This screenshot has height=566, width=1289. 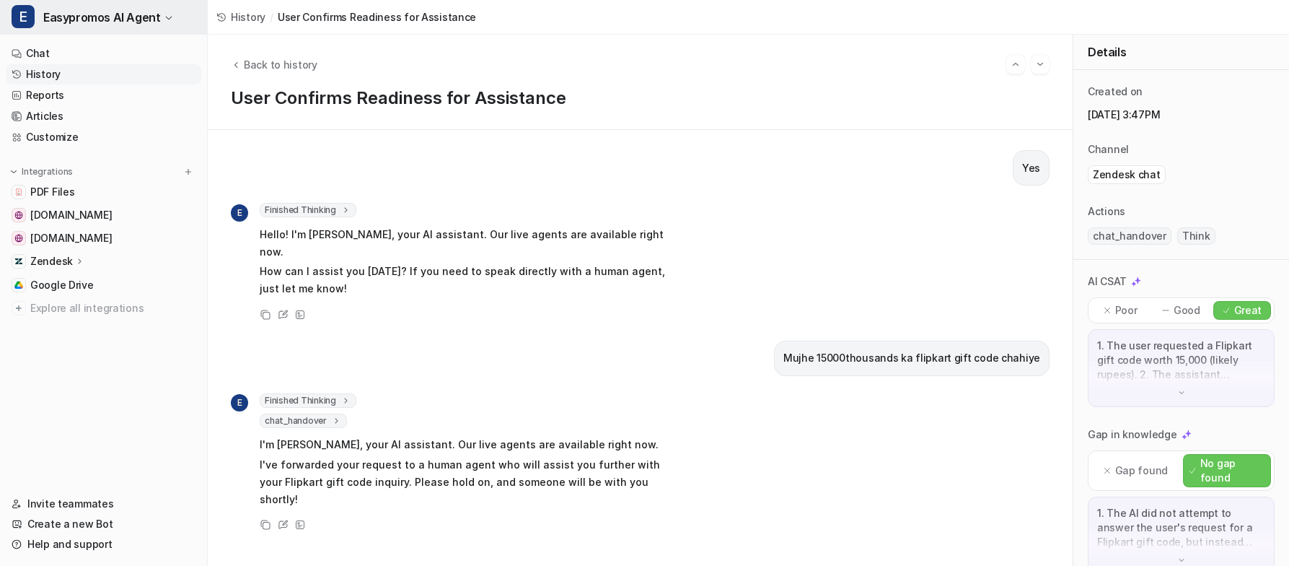 I want to click on p: Channel, so click(x=1108, y=149).